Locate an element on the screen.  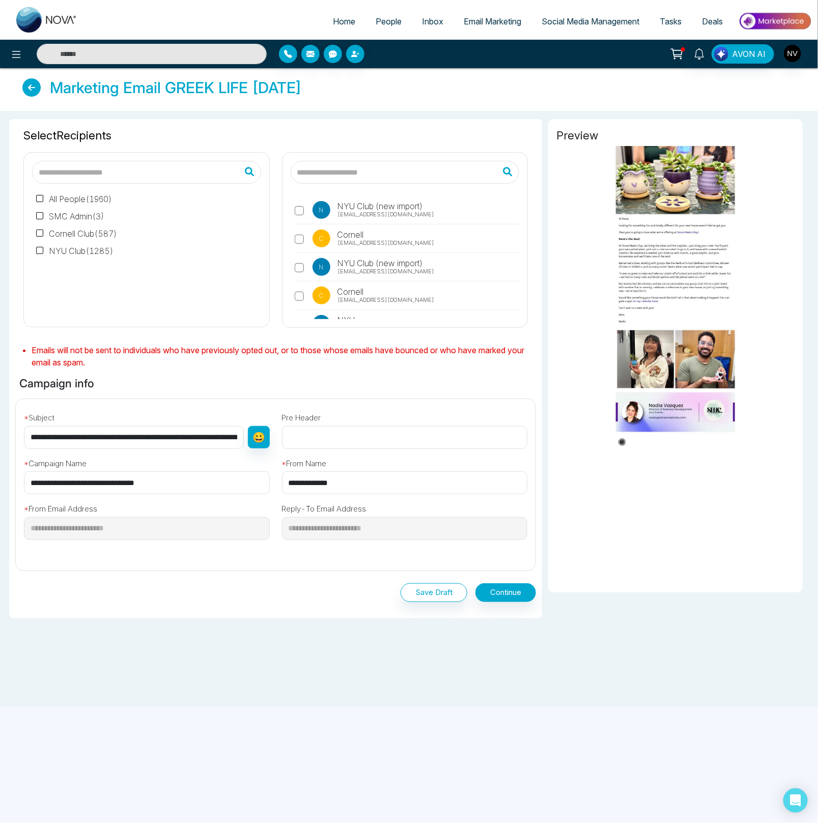
label: Pre Header is located at coordinates (301, 418).